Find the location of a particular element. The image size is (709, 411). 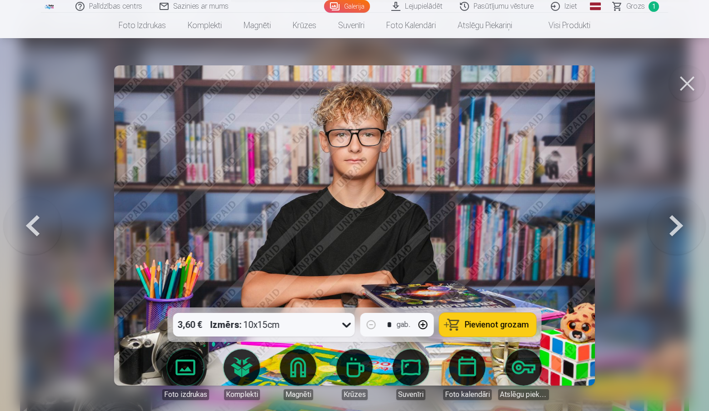

span: 1 is located at coordinates (654, 6).